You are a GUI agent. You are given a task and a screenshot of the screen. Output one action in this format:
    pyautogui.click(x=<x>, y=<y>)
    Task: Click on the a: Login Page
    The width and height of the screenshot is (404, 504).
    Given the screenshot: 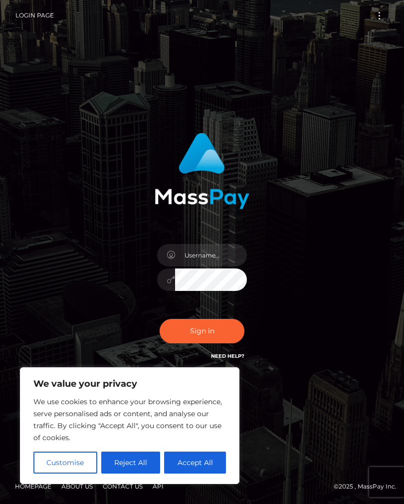 What is the action you would take?
    pyautogui.click(x=34, y=15)
    